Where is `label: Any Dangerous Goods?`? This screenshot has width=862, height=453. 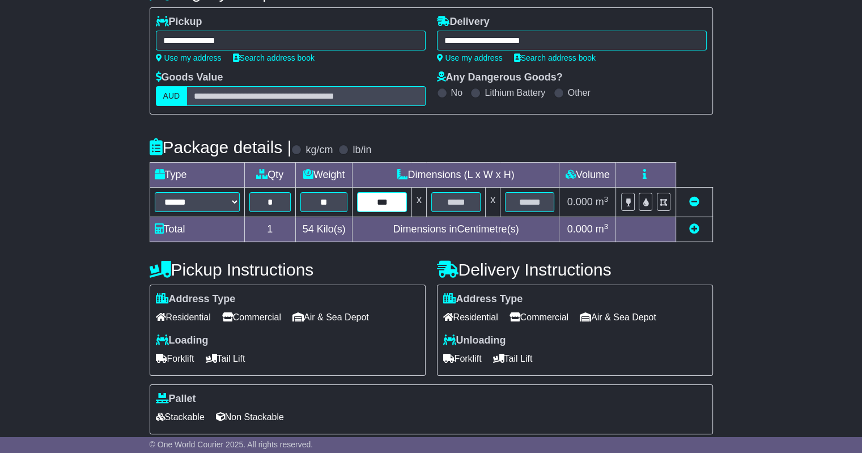 label: Any Dangerous Goods? is located at coordinates (500, 78).